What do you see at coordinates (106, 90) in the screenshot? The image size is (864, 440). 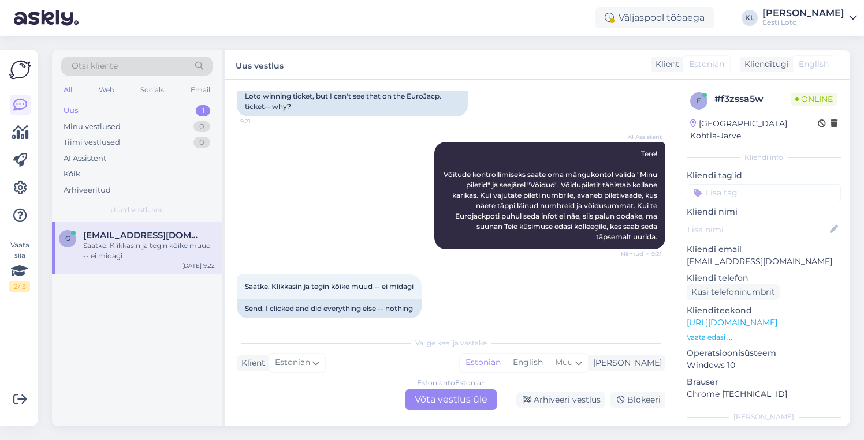 I see `div: Web` at bounding box center [106, 90].